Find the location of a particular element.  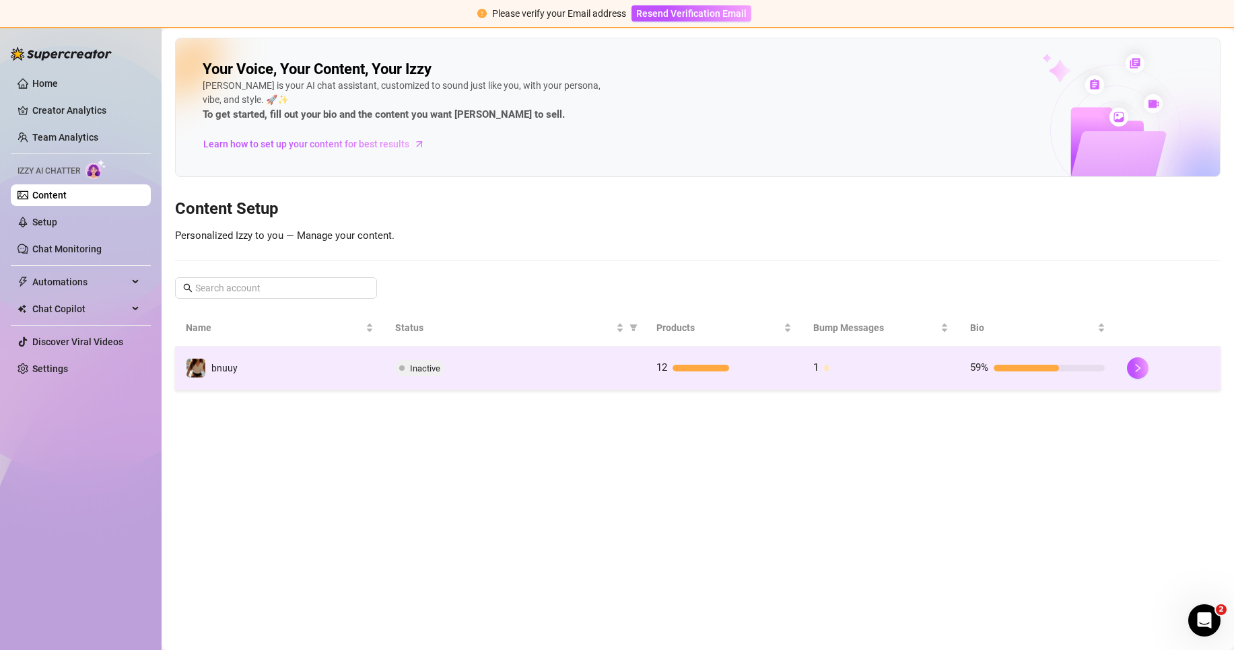

span: Bio is located at coordinates (1032, 328).